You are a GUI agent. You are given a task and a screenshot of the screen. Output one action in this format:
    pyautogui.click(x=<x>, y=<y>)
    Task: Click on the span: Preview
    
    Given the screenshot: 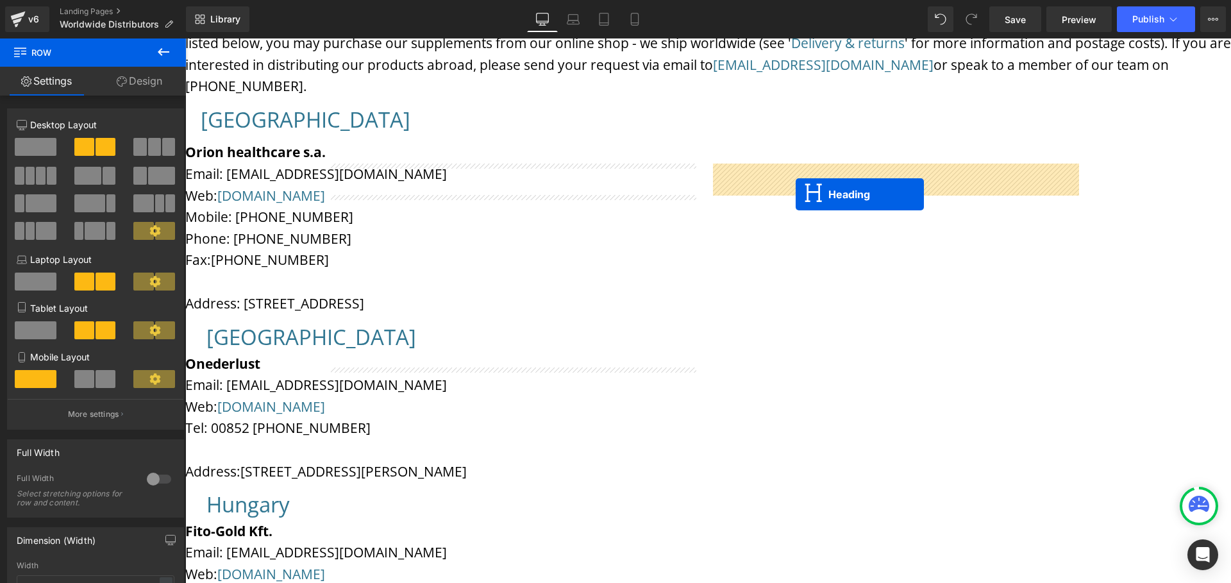 What is the action you would take?
    pyautogui.click(x=1079, y=19)
    